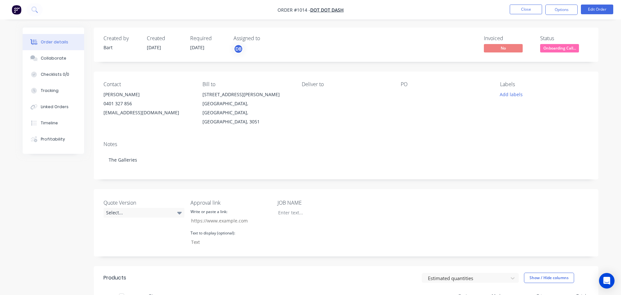  I want to click on button: Show / Hide columns, so click(549, 278).